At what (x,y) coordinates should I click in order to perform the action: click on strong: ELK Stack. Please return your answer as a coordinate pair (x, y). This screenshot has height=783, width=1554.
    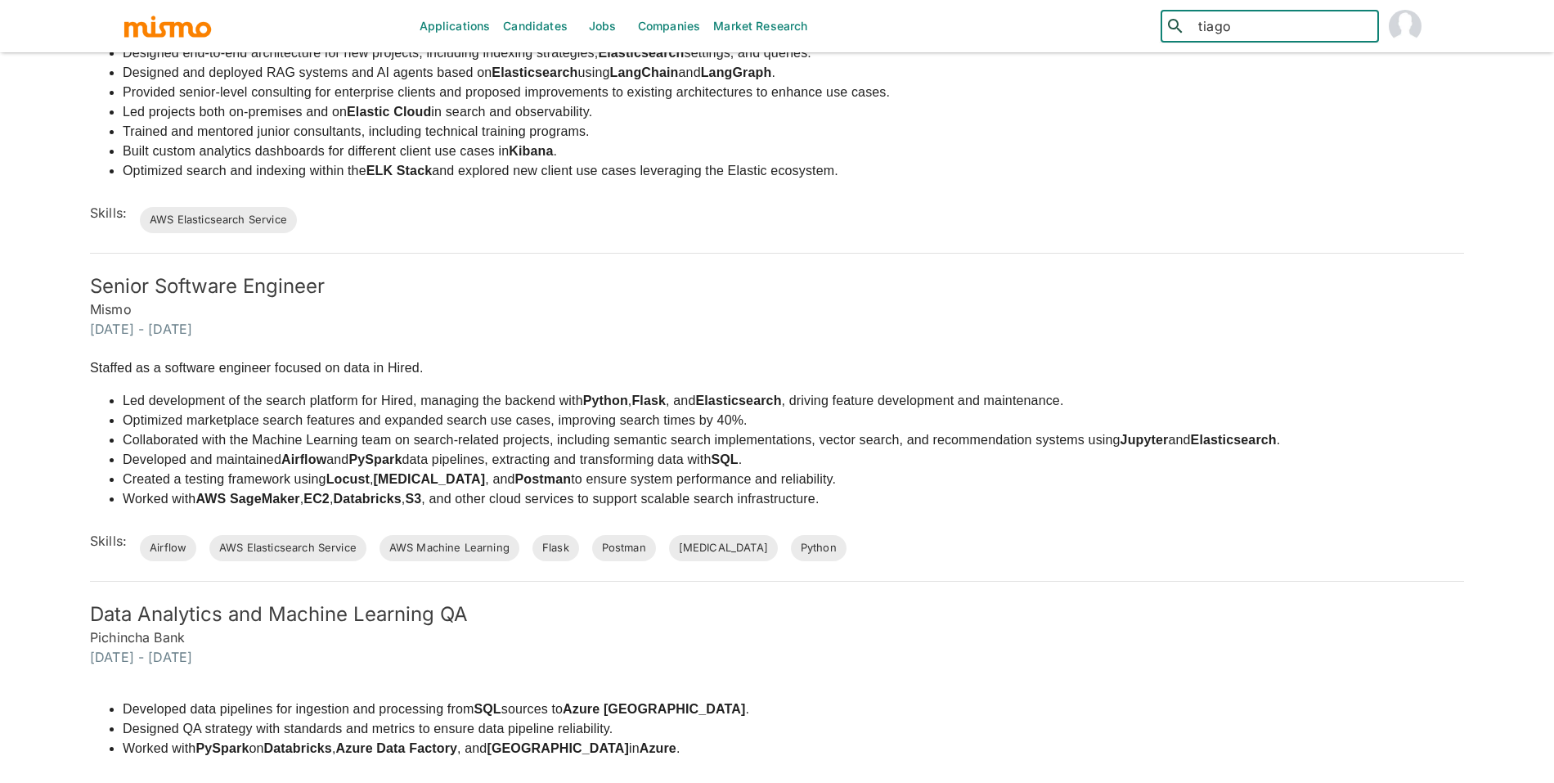
    Looking at the image, I should click on (399, 170).